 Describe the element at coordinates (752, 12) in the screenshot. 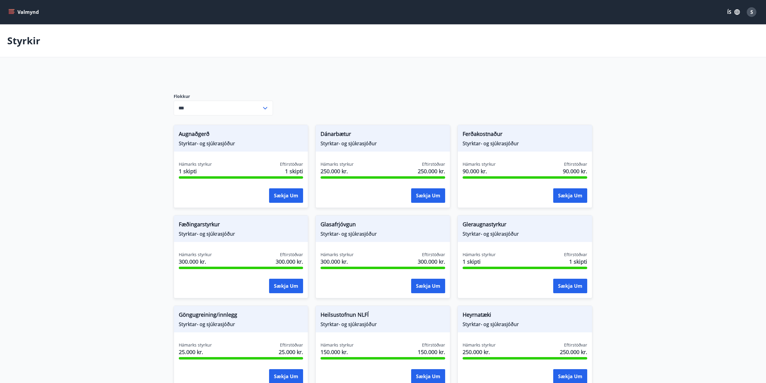

I see `button: S` at that location.